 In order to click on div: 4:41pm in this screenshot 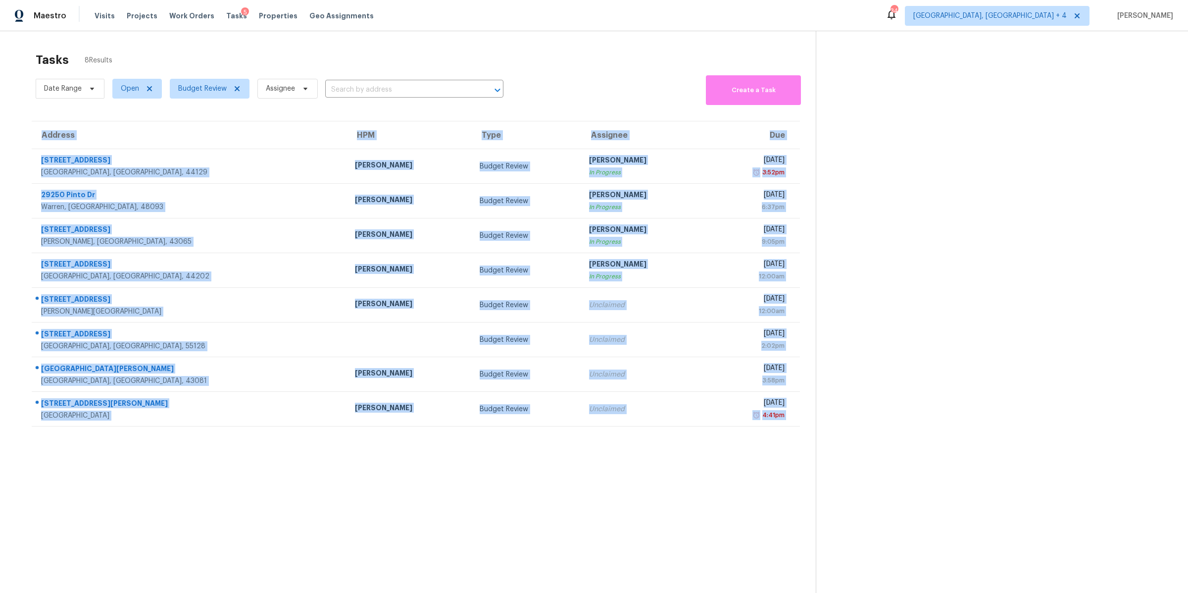, I will do `click(772, 415)`.